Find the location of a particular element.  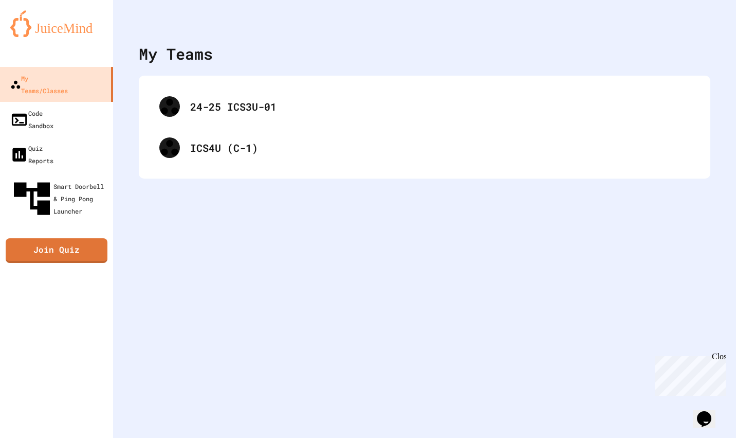

div: My Teams/Classes is located at coordinates (39, 84).